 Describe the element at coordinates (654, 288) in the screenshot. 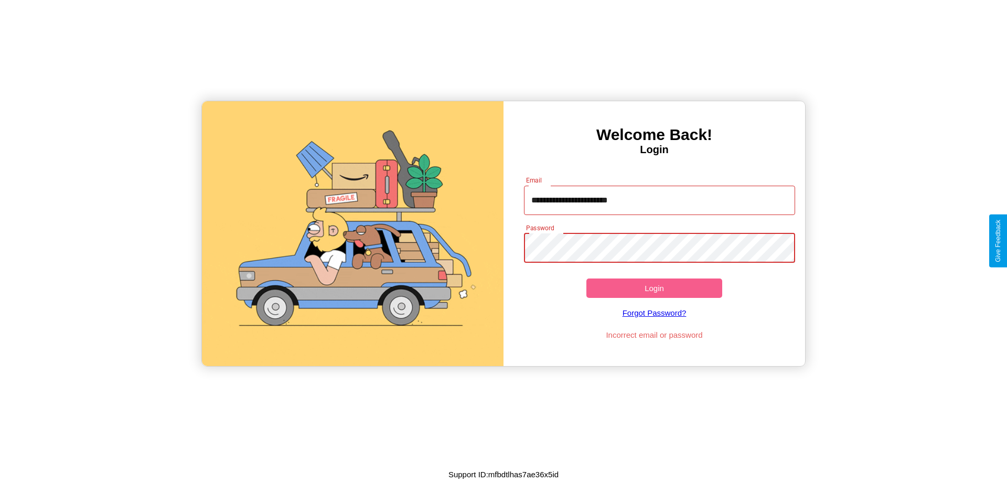

I see `button: Login` at that location.